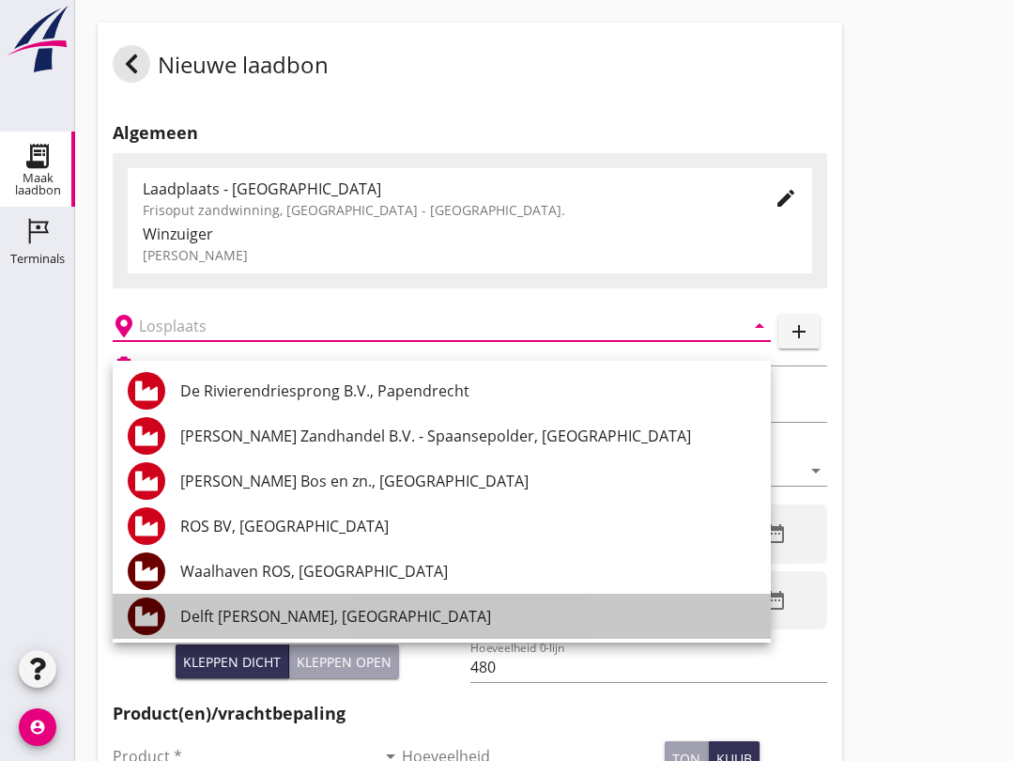 The width and height of the screenshot is (1014, 761). What do you see at coordinates (191, 365) in the screenshot?
I see `h2: Beladen vaartuig` at bounding box center [191, 365].